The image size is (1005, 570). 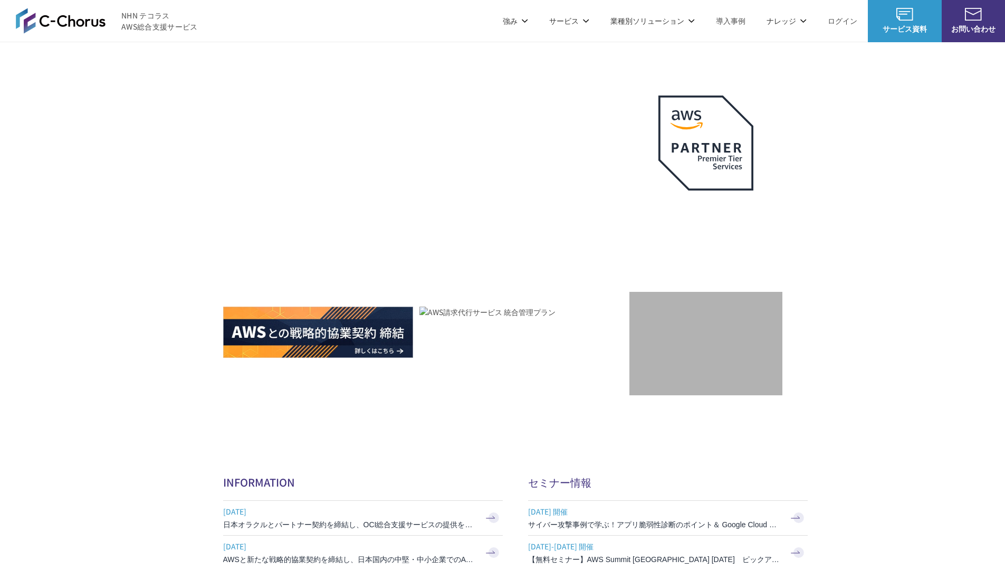 What do you see at coordinates (515, 21) in the screenshot?
I see `p: 強み` at bounding box center [515, 21].